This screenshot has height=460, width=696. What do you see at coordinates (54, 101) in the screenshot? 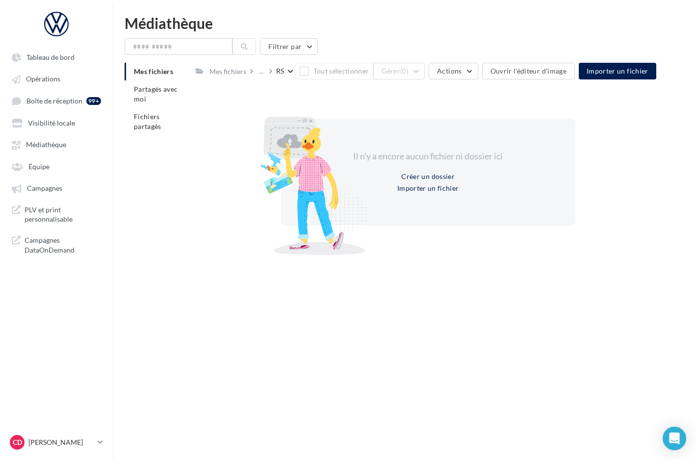
I see `span: Boîte de réception` at bounding box center [54, 101].